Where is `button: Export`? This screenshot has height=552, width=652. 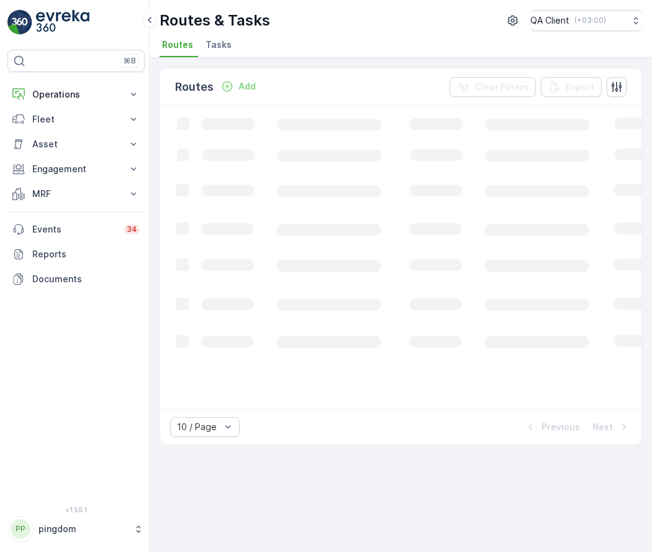 button: Export is located at coordinates (571, 87).